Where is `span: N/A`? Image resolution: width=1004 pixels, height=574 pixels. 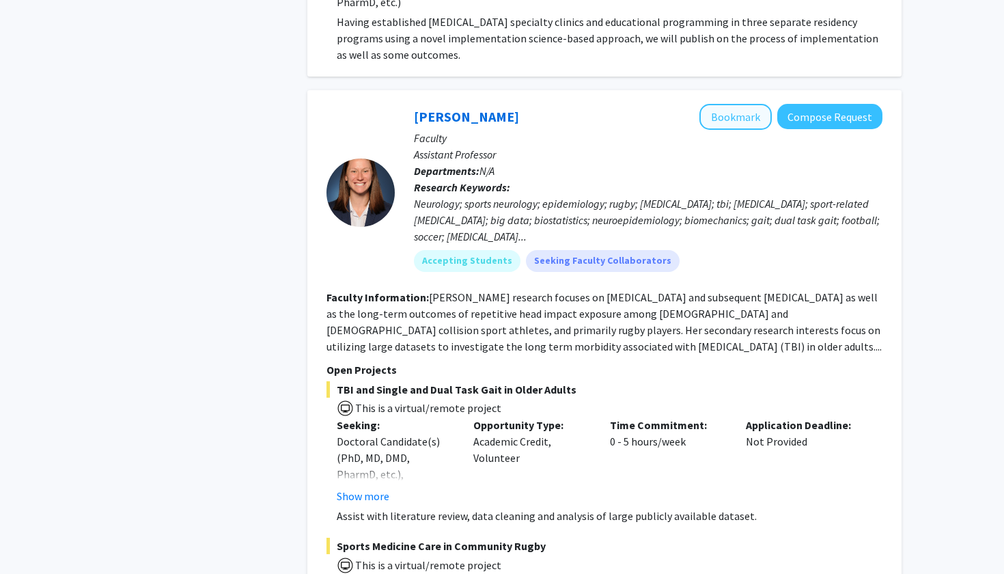 span: N/A is located at coordinates (487, 171).